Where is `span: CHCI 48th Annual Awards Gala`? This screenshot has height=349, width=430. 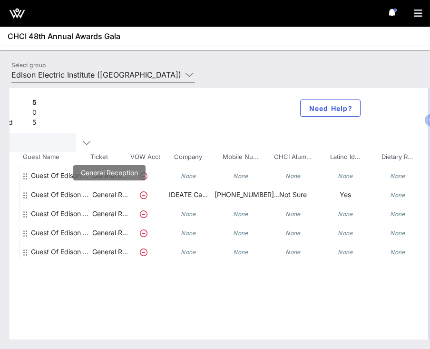 span: CHCI 48th Annual Awards Gala is located at coordinates (64, 36).